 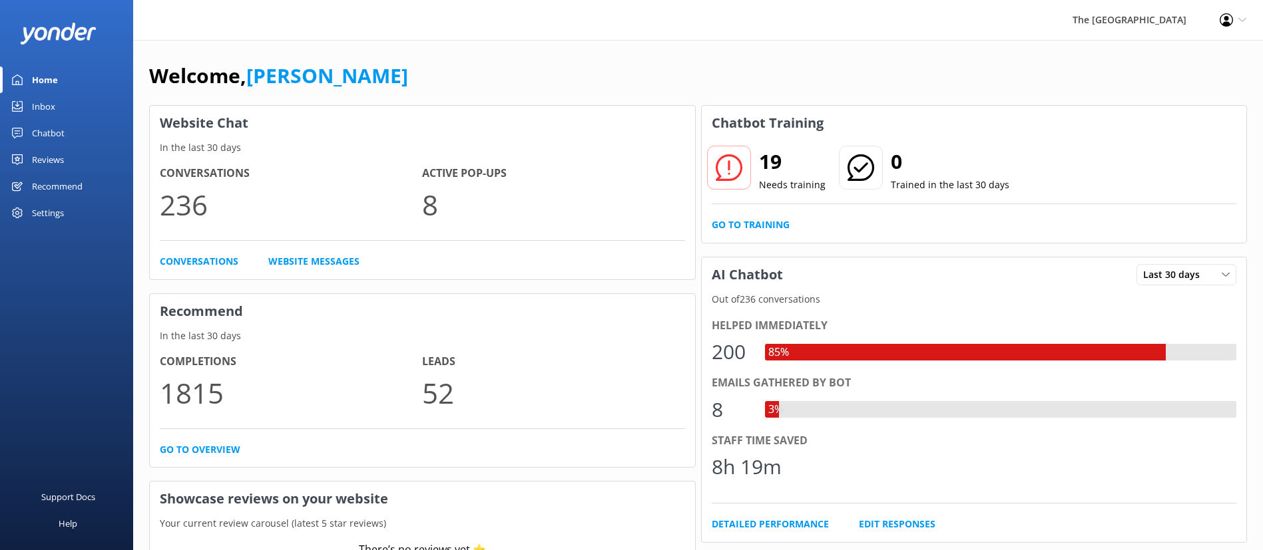 What do you see at coordinates (792, 185) in the screenshot?
I see `p: Needs training` at bounding box center [792, 185].